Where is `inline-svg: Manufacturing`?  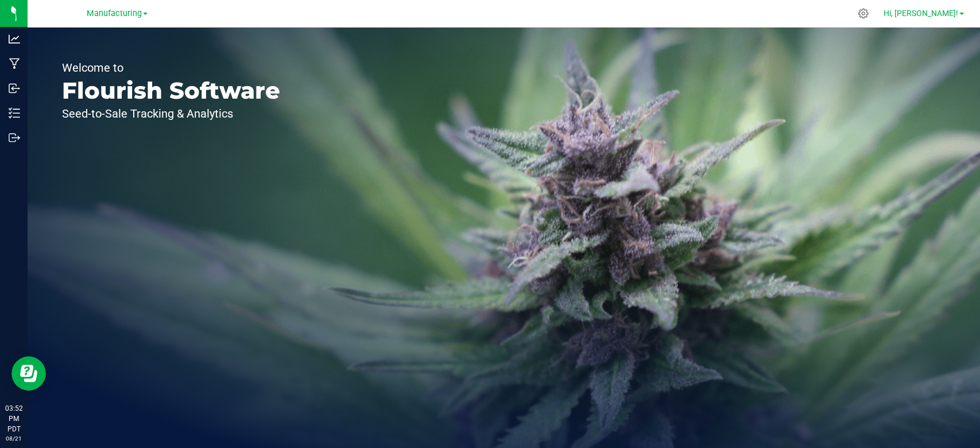
inline-svg: Manufacturing is located at coordinates (14, 64).